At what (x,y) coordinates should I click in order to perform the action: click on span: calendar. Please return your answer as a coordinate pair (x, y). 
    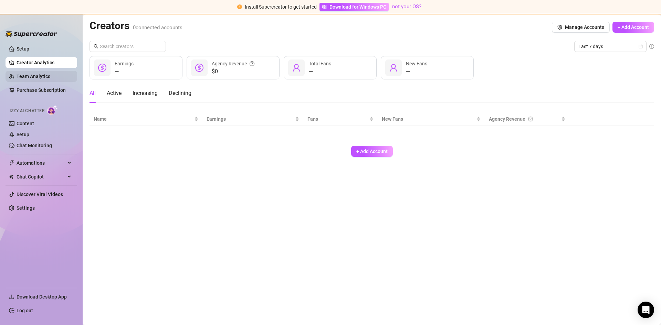
    Looking at the image, I should click on (641, 46).